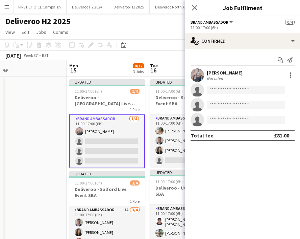 This screenshot has height=239, width=300. What do you see at coordinates (61, 32) in the screenshot?
I see `span: Comms` at bounding box center [61, 32].